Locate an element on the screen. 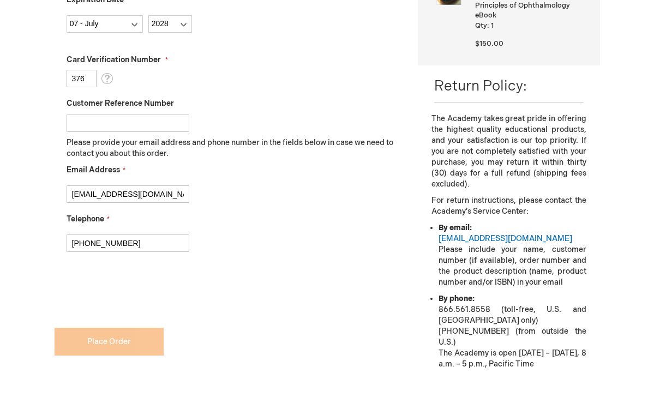 Image resolution: width=654 pixels, height=415 pixels. span: Card Verification Number is located at coordinates (114, 59).